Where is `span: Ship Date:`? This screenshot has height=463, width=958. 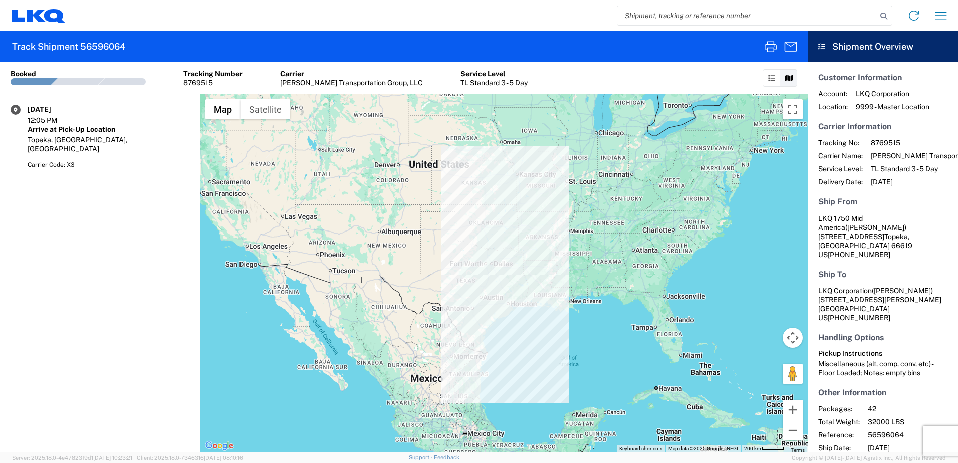 span: Ship Date: is located at coordinates (839, 448).